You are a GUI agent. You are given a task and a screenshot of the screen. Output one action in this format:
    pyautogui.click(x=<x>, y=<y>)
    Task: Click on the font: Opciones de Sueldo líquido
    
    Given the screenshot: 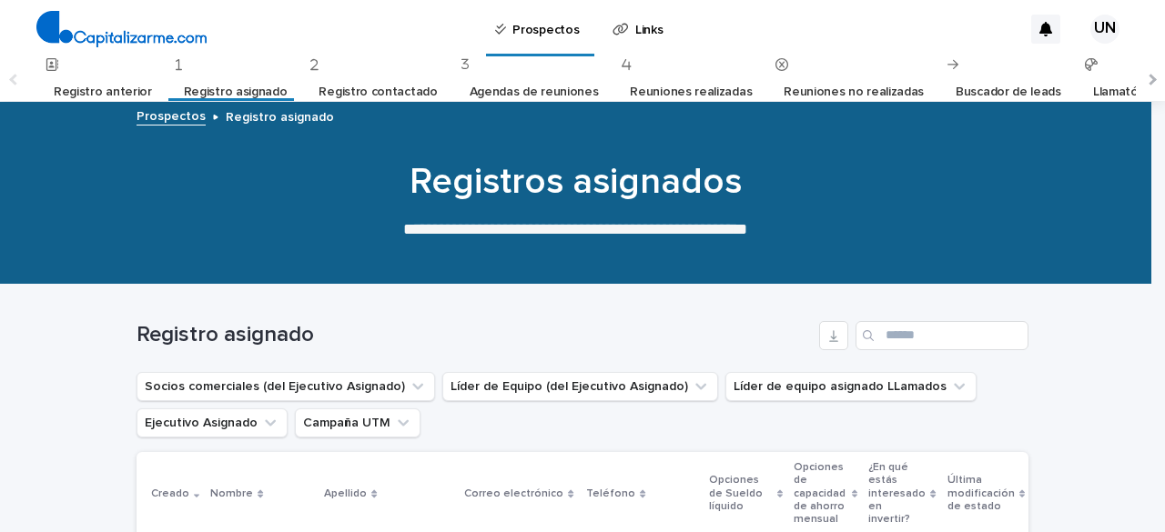 What is the action you would take?
    pyautogui.click(x=735, y=493)
    